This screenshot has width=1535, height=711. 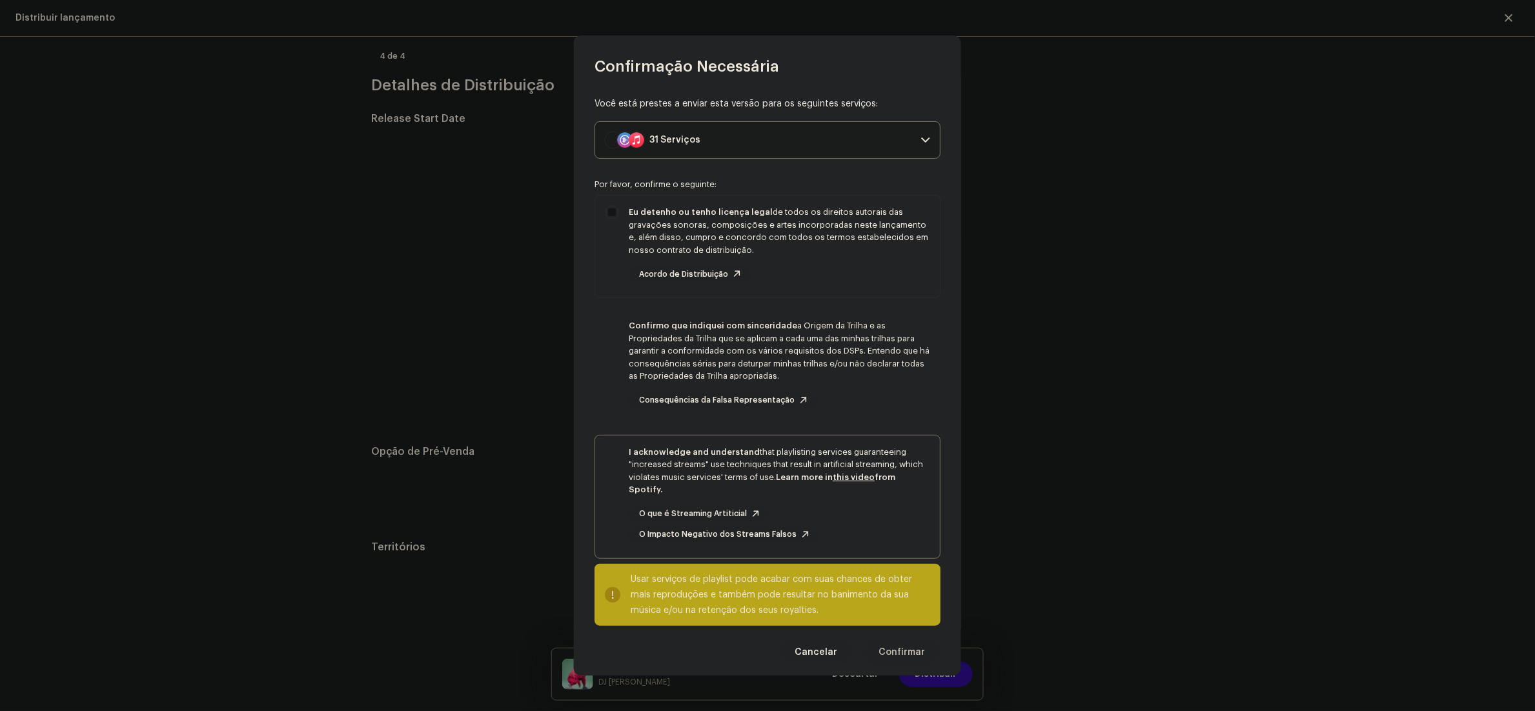 What do you see at coordinates (684, 274) in the screenshot?
I see `span: Acordo de Distribuição` at bounding box center [684, 274].